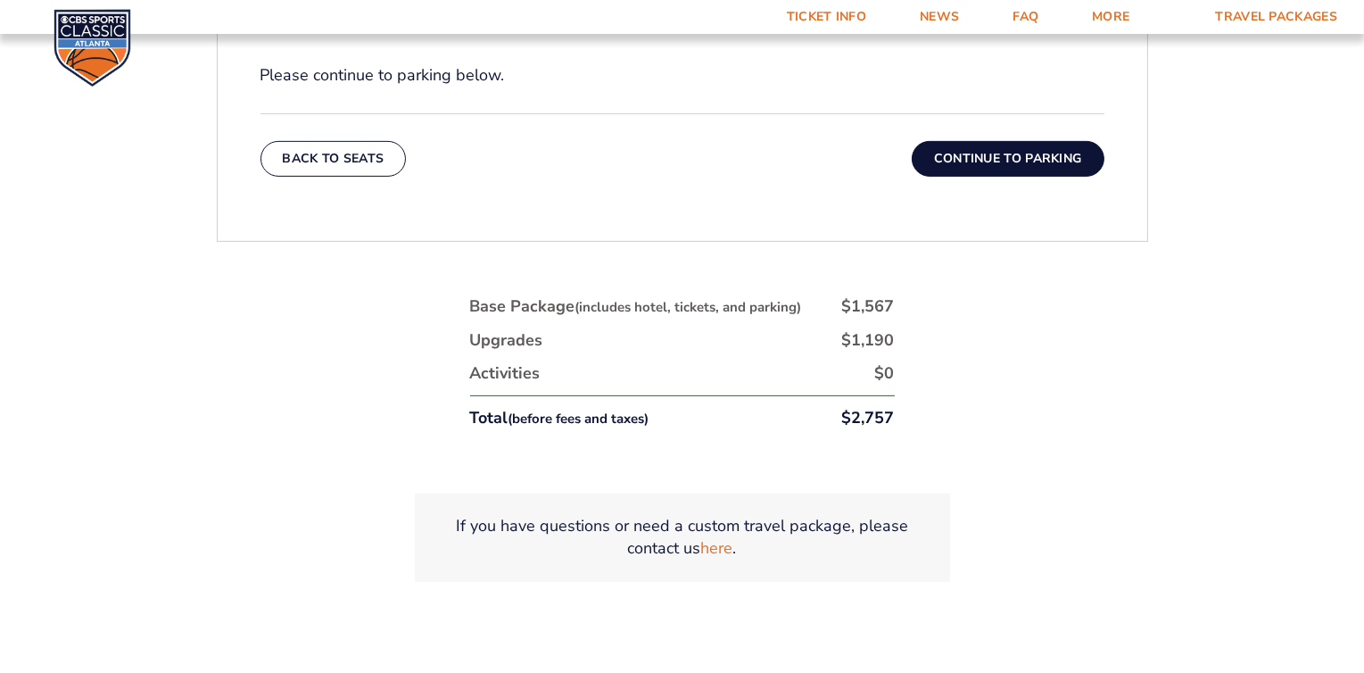 This screenshot has width=1364, height=673. Describe the element at coordinates (505, 373) in the screenshot. I see `div: Activities` at that location.